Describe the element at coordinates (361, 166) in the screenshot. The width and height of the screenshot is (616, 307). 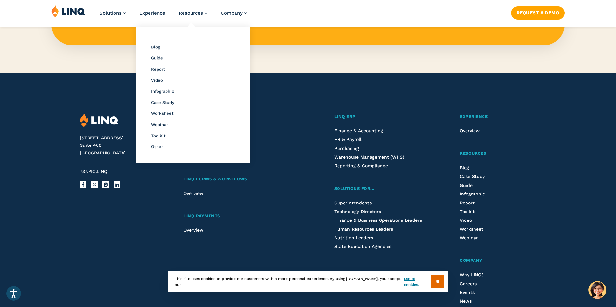
I see `a: Reporting & Compliance` at that location.